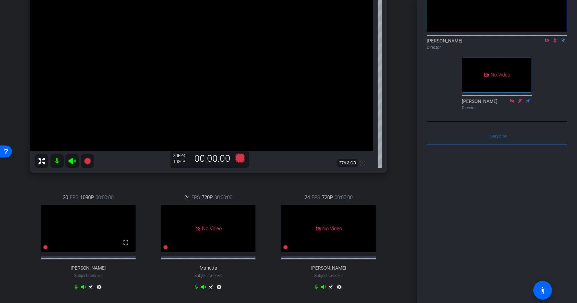 The width and height of the screenshot is (577, 303). What do you see at coordinates (543, 290) in the screenshot?
I see `mat-icon: accessibility` at bounding box center [543, 290].